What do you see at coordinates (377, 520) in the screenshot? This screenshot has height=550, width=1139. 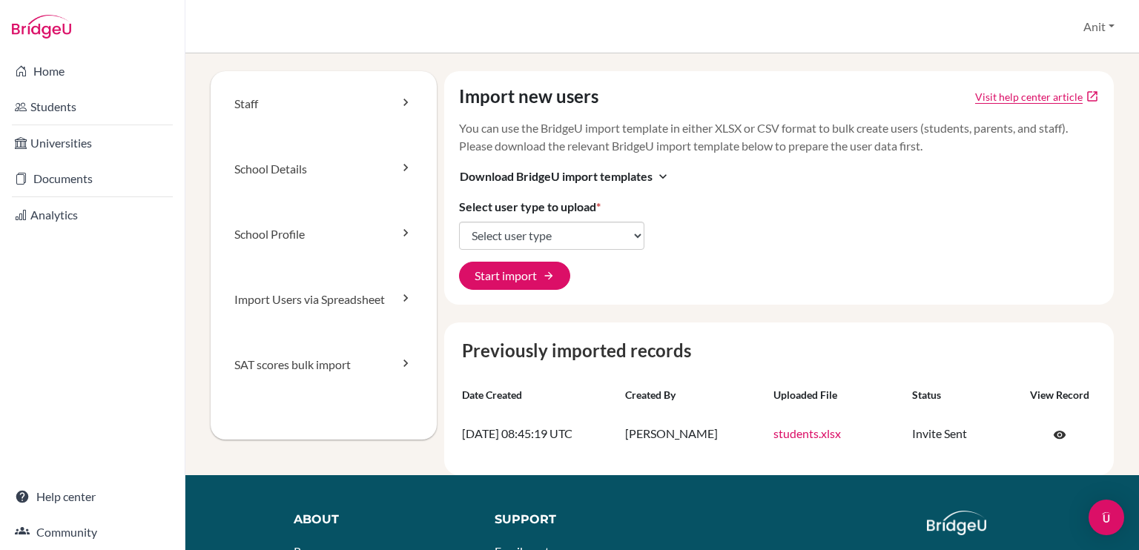 I see `div: About` at bounding box center [377, 520].